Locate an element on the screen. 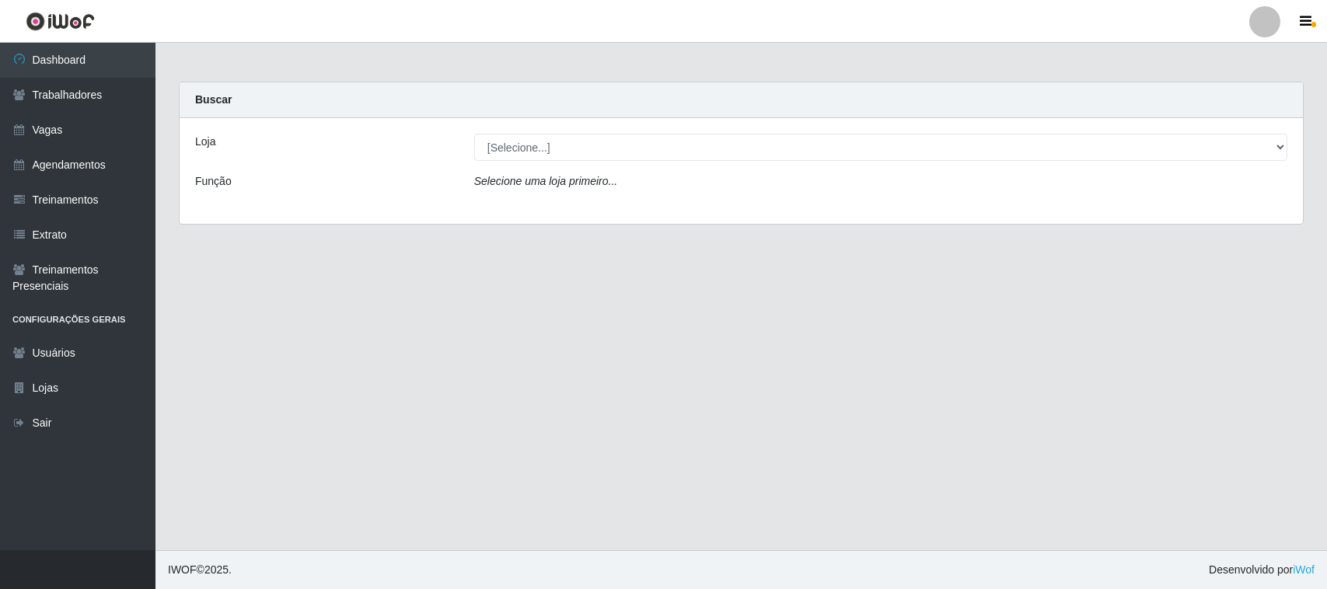 The width and height of the screenshot is (1327, 589). i: Selecione uma loja primeiro... is located at coordinates (546, 181).